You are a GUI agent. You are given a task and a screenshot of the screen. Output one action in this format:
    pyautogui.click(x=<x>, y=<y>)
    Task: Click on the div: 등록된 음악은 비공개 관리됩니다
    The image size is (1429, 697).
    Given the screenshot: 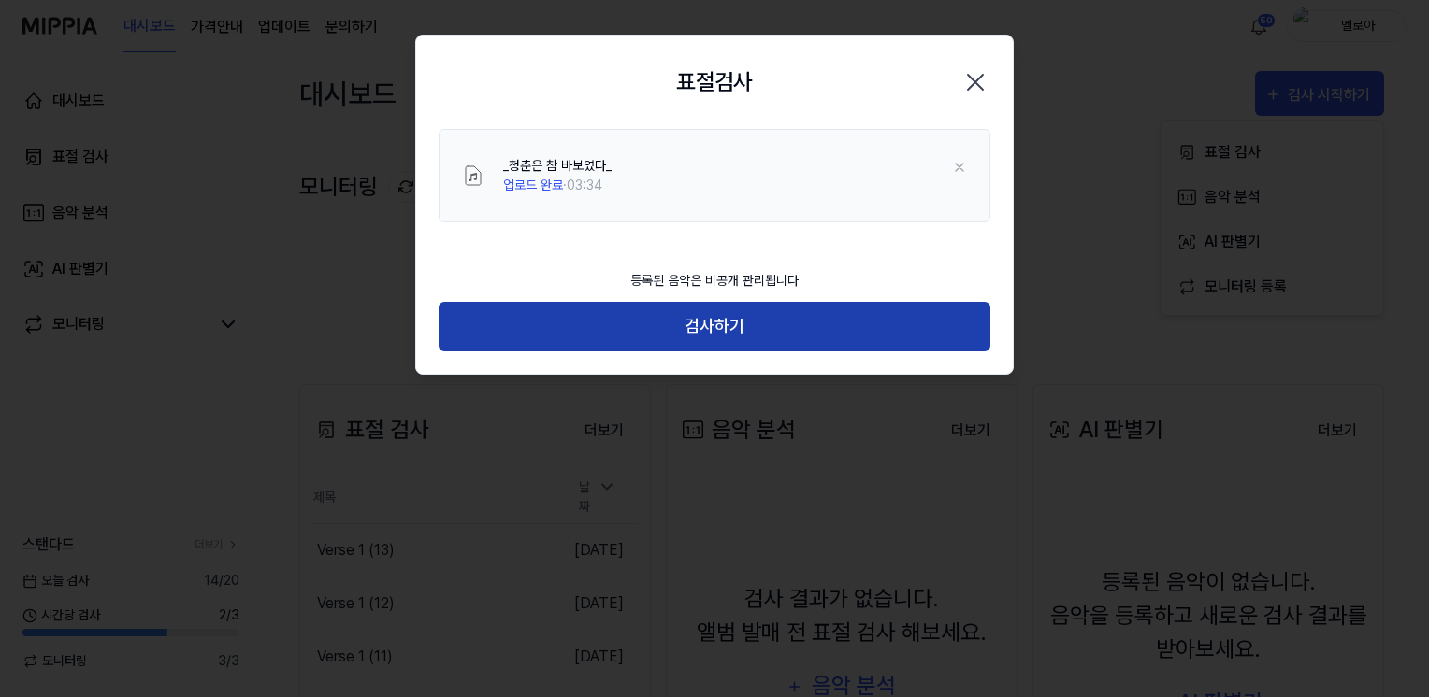 What is the action you would take?
    pyautogui.click(x=714, y=280)
    